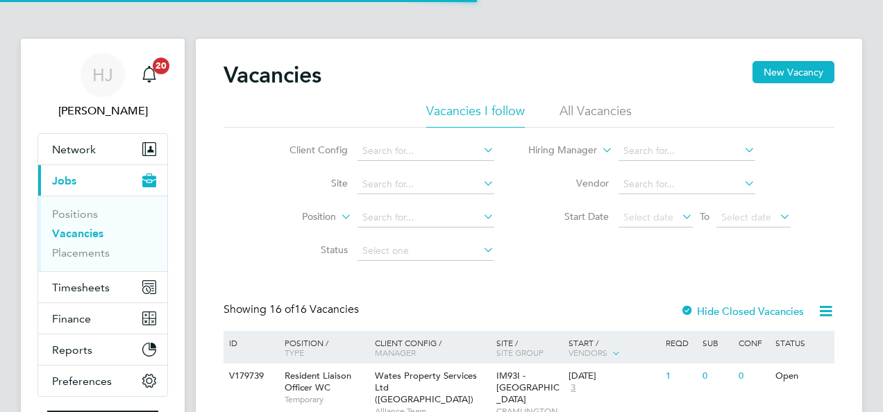  I want to click on span: Resident Liaison Officer WC, so click(318, 382).